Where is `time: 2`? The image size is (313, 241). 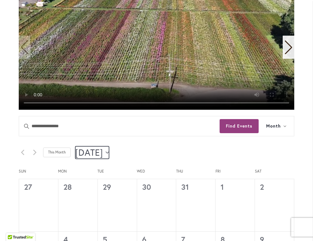
time: 2 is located at coordinates (262, 187).